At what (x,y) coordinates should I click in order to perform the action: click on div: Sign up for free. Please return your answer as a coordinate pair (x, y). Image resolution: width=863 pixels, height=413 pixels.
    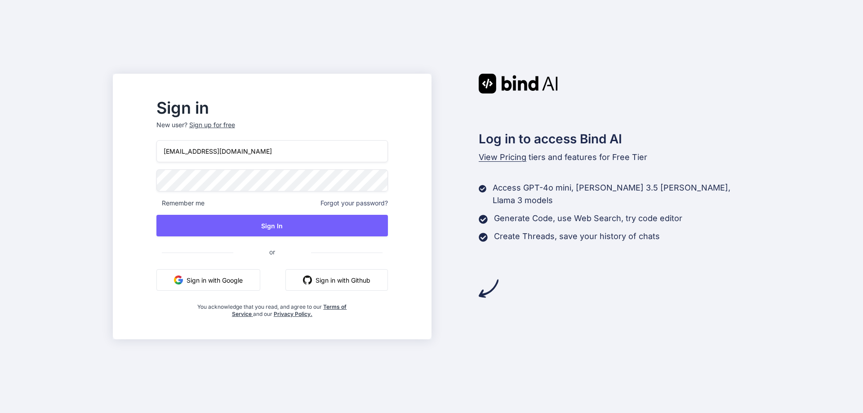
    Looking at the image, I should click on (212, 125).